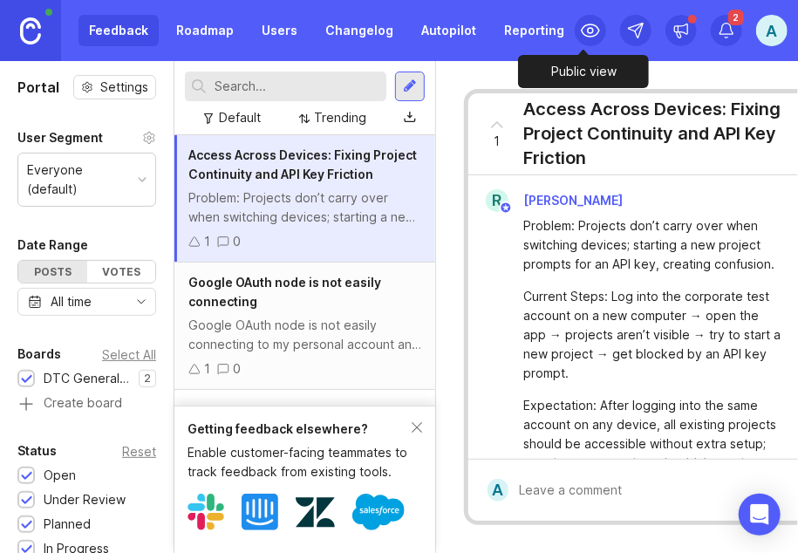 Image resolution: width=798 pixels, height=553 pixels. What do you see at coordinates (583, 72) in the screenshot?
I see `div: Public view` at bounding box center [583, 72].